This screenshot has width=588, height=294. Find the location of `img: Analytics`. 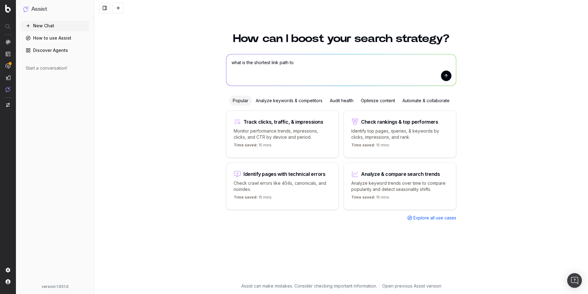

img: Analytics is located at coordinates (8, 42).